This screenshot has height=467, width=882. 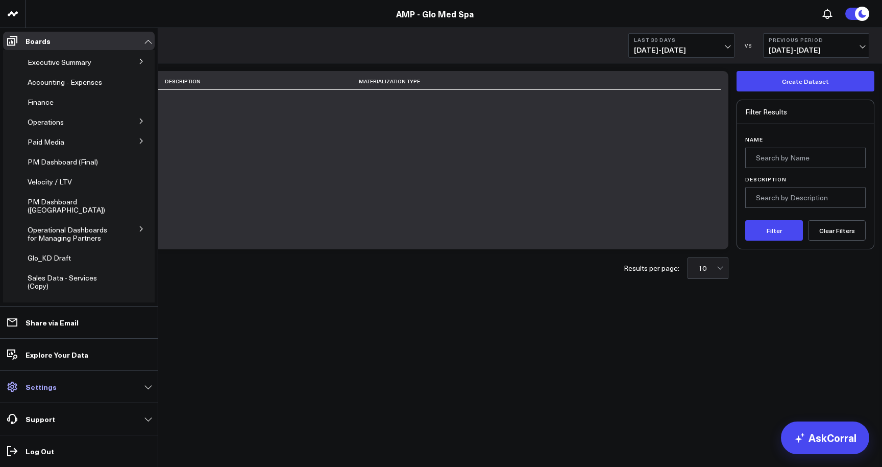 I want to click on span: Paid Media, so click(x=46, y=141).